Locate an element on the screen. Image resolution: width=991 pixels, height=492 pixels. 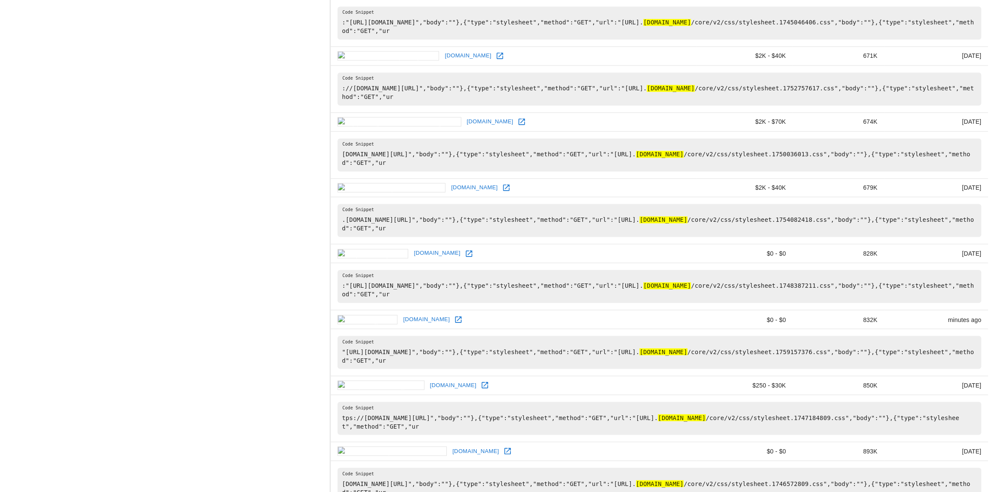
img: cryptologicfoundation.org icon is located at coordinates (399, 122).